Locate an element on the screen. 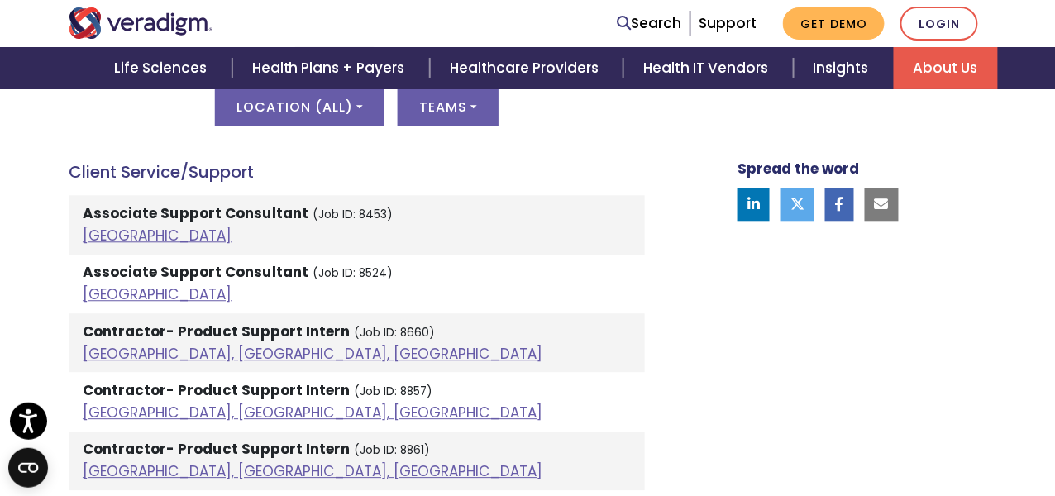 This screenshot has width=1055, height=496. small: (Job ID: 8524) is located at coordinates (352, 273).